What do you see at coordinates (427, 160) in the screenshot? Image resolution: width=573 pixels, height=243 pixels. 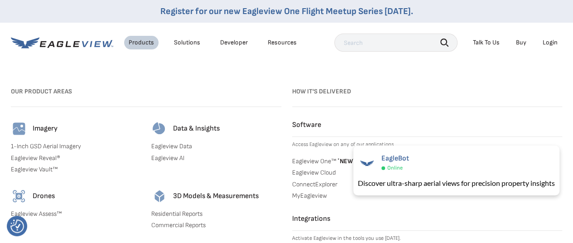 I see `a: Eagleview One™ *NEW*` at bounding box center [427, 160].